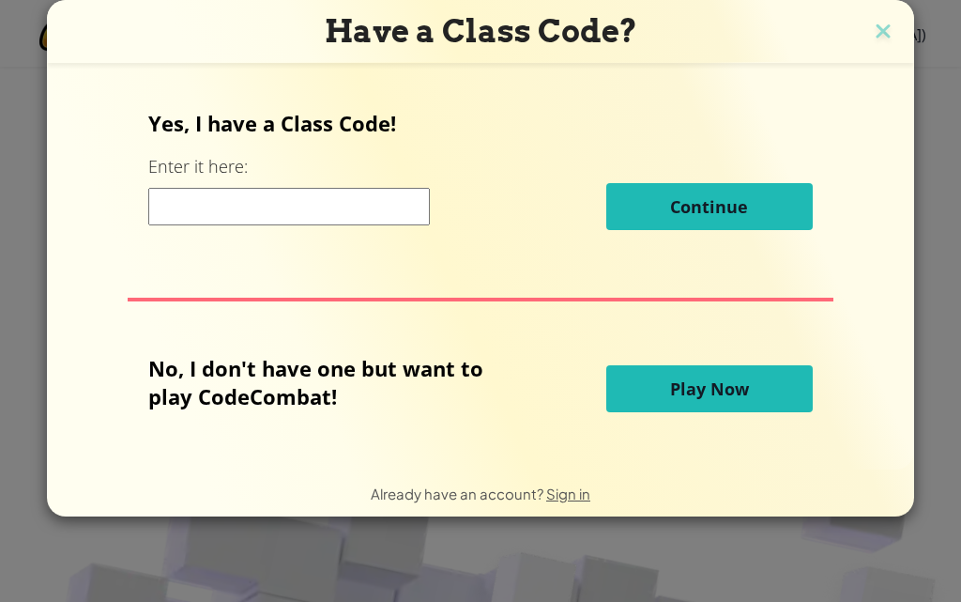  Describe the element at coordinates (883, 33) in the screenshot. I see `img: close icon` at that location.